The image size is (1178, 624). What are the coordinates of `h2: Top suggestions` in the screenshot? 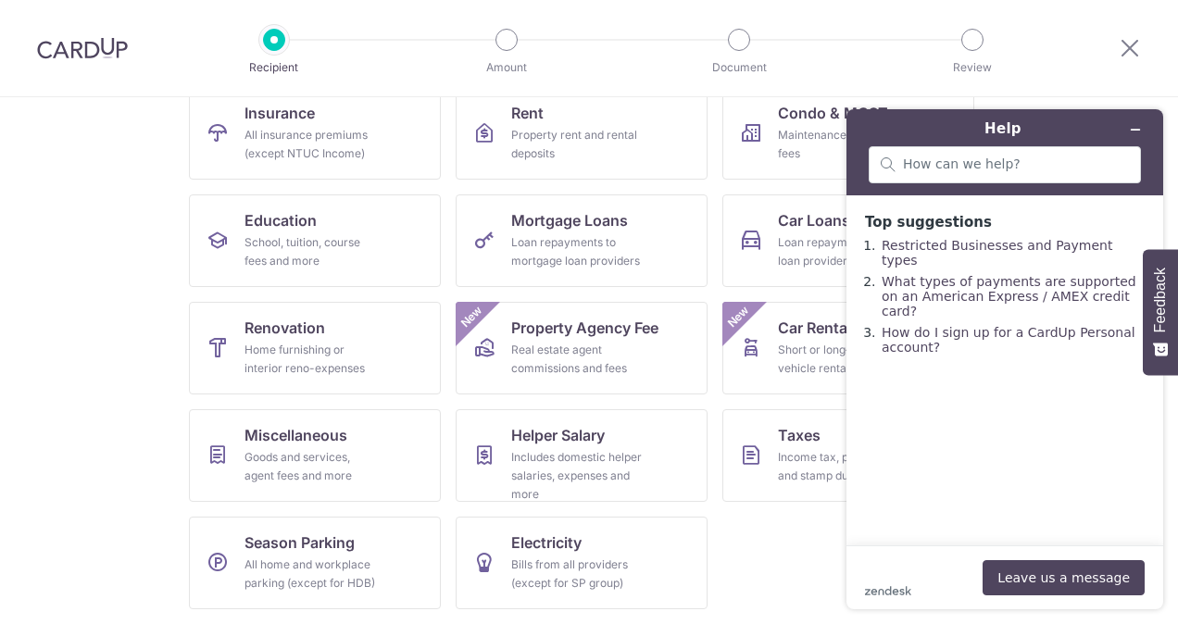 It's located at (173, 128).